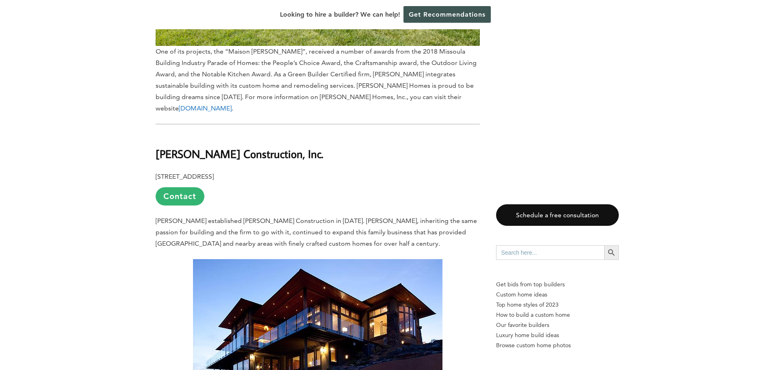 This screenshot has height=370, width=774. Describe the element at coordinates (557, 315) in the screenshot. I see `a: How to build a custom home` at that location.